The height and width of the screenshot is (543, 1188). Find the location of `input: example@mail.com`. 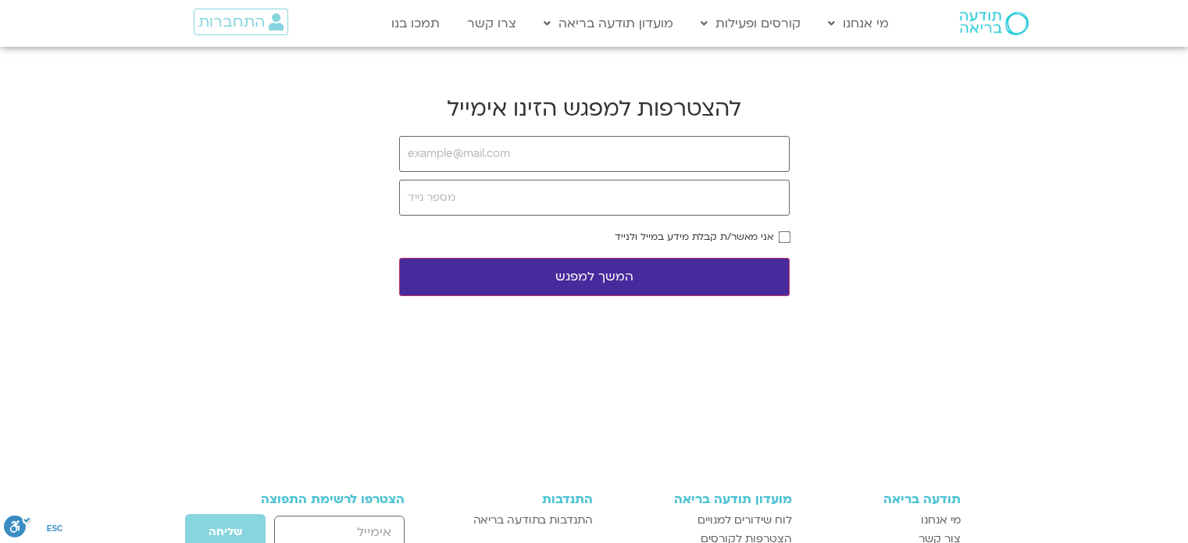

input: example@mail.com is located at coordinates (594, 154).